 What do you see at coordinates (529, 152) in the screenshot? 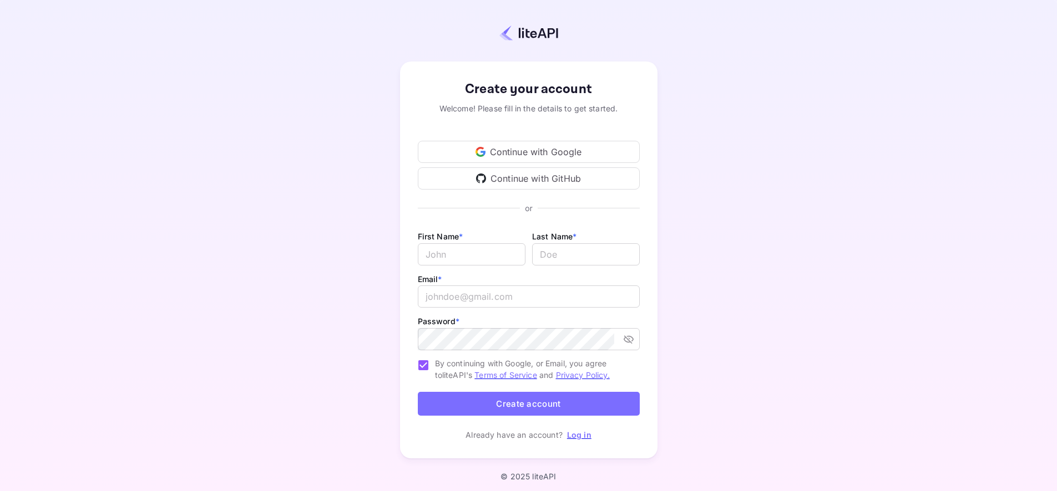
I see `div: Continue with Google` at bounding box center [529, 152].